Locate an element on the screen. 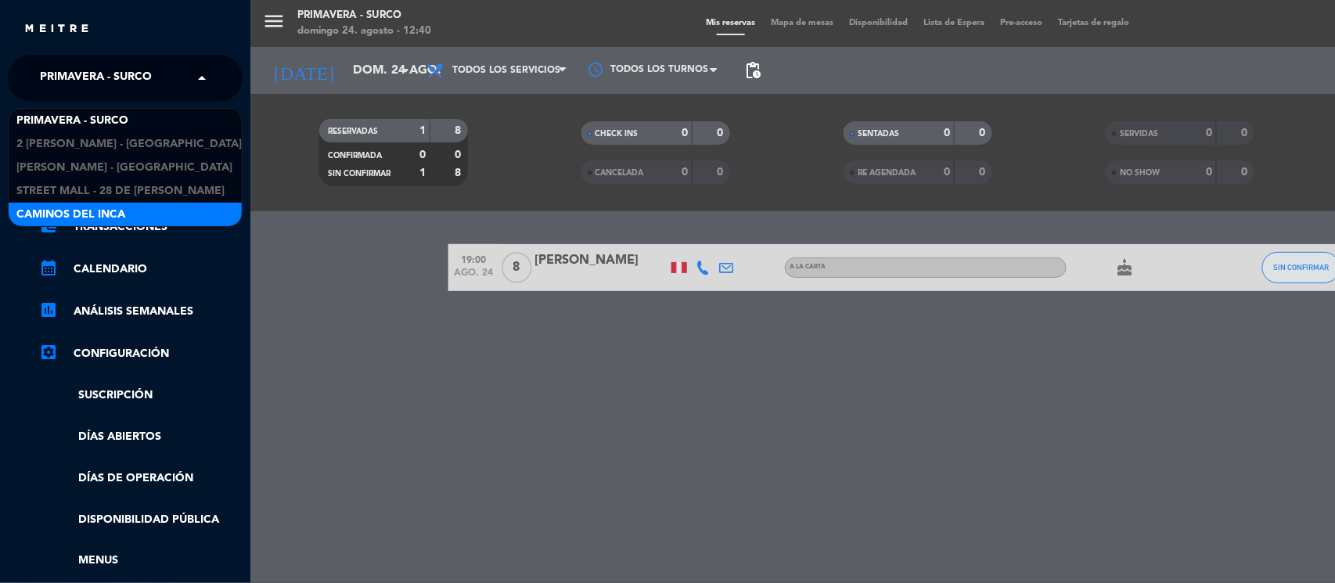 This screenshot has height=583, width=1335. i: assessment is located at coordinates (49, 310).